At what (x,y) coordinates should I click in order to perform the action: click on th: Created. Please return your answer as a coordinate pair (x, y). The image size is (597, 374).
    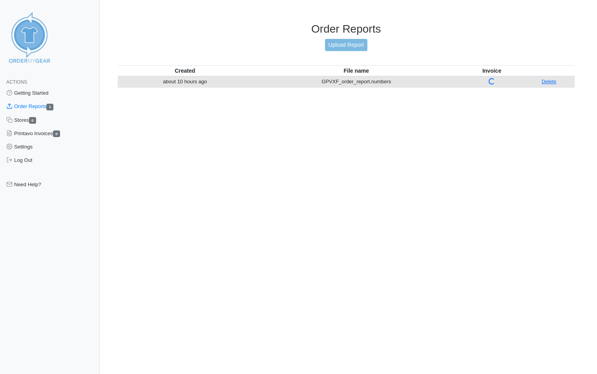
    Looking at the image, I should click on (185, 71).